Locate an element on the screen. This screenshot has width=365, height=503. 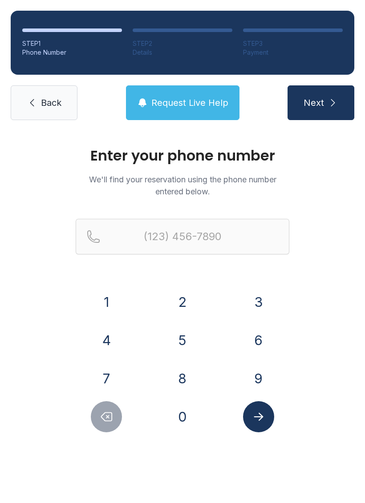
button: 4 is located at coordinates (106, 340).